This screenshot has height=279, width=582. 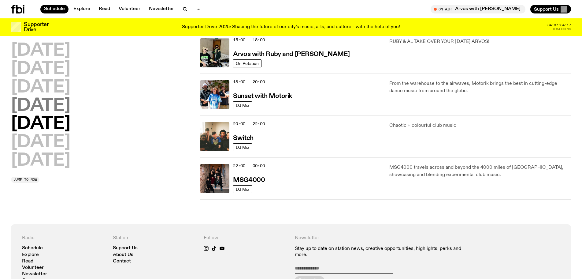 I want to click on h3: Switch, so click(x=243, y=138).